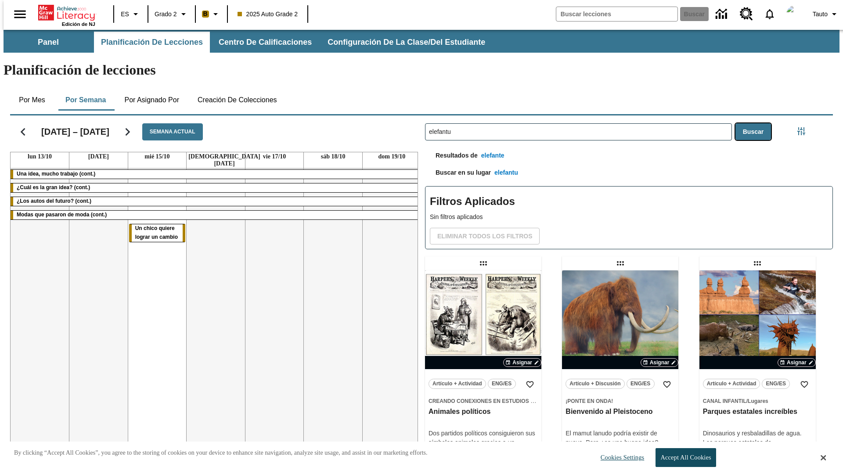  Describe the element at coordinates (54, 201) in the screenshot. I see `span: ¿Los autos del futuro? (cont.)` at that location.